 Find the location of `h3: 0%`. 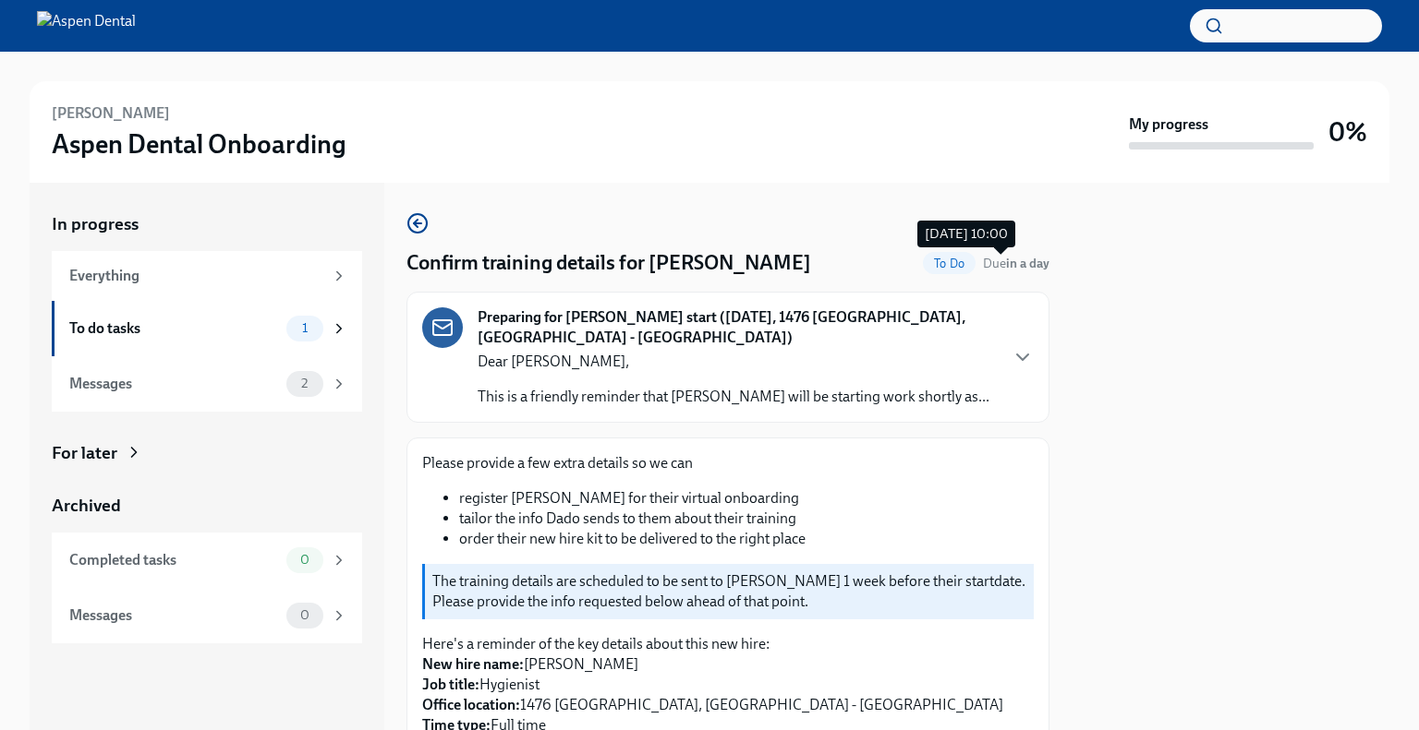

h3: 0% is located at coordinates (1347, 132).